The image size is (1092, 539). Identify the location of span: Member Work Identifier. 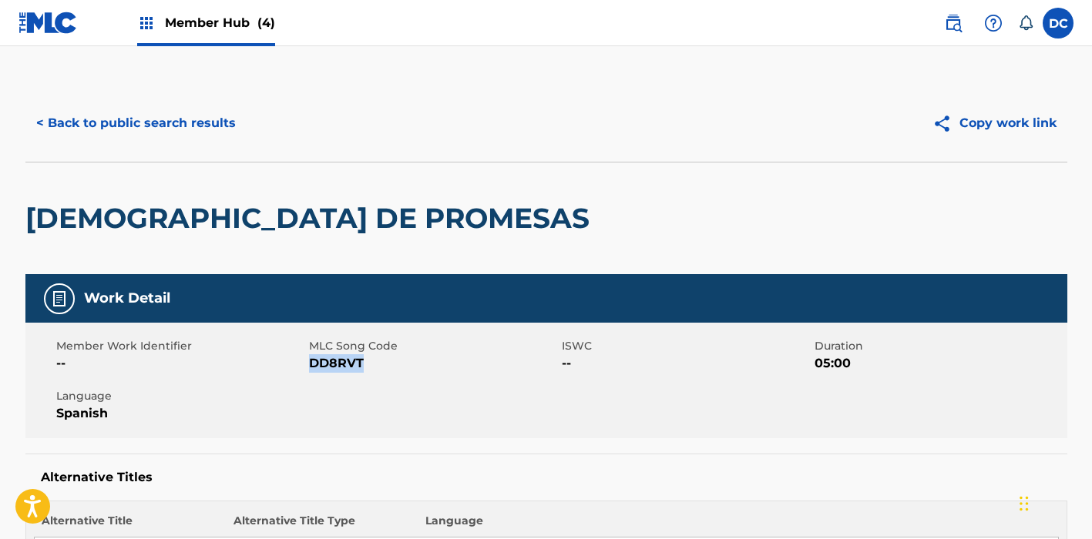
(180, 346).